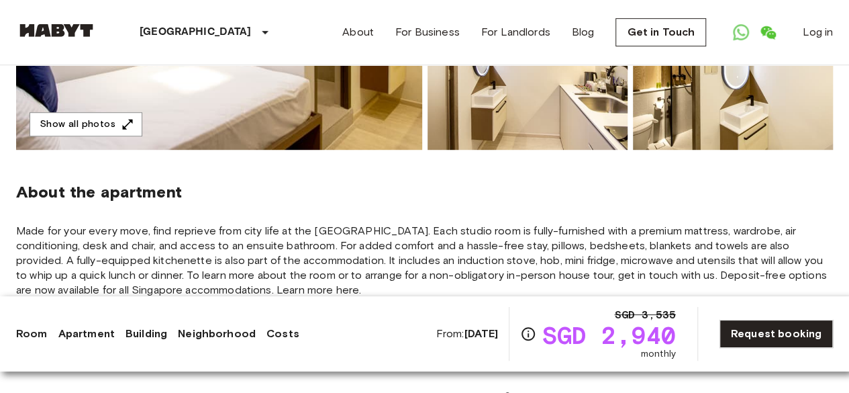  What do you see at coordinates (217, 333) in the screenshot?
I see `a: Neighborhood` at bounding box center [217, 333].